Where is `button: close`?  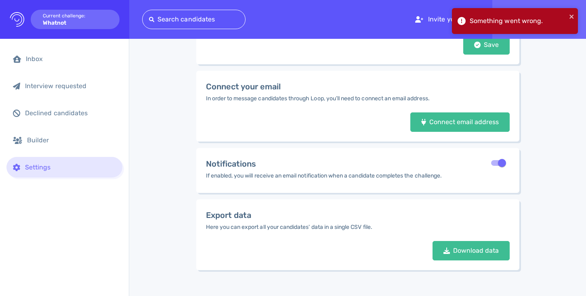 button: close is located at coordinates (572, 16).